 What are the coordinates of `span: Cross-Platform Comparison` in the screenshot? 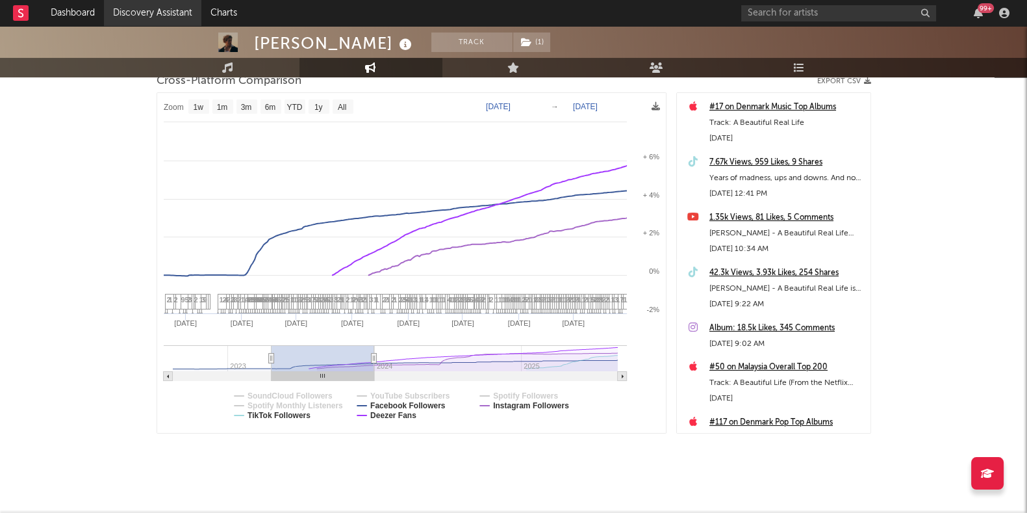 It's located at (229, 81).